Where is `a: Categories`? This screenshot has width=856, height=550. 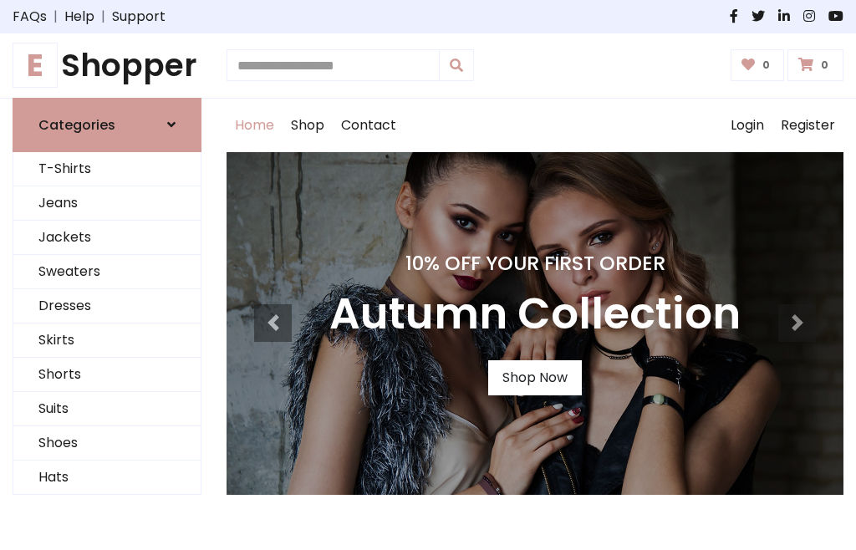
a: Categories is located at coordinates (107, 125).